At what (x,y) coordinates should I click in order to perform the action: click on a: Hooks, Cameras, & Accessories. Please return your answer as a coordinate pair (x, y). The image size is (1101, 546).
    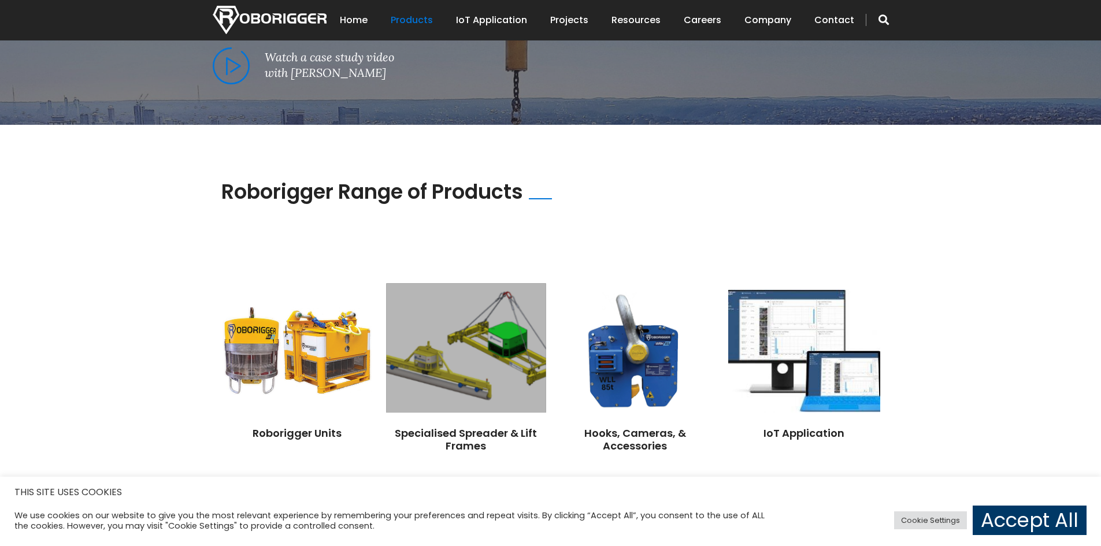
    Looking at the image, I should click on (635, 439).